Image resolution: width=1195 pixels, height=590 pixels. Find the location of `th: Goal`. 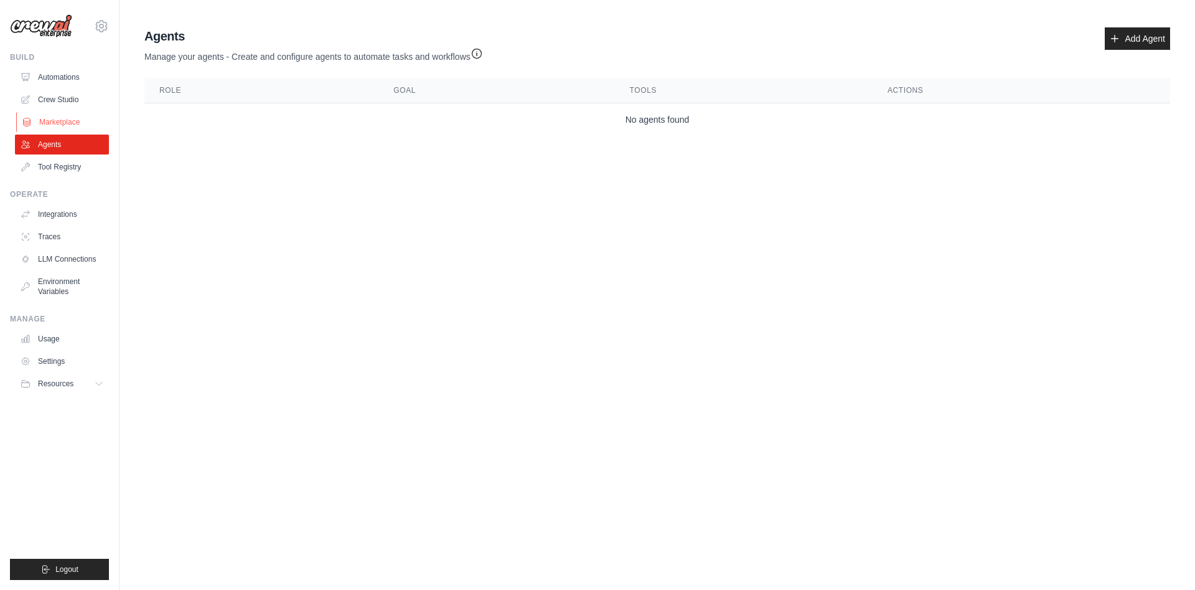

th: Goal is located at coordinates (496, 90).